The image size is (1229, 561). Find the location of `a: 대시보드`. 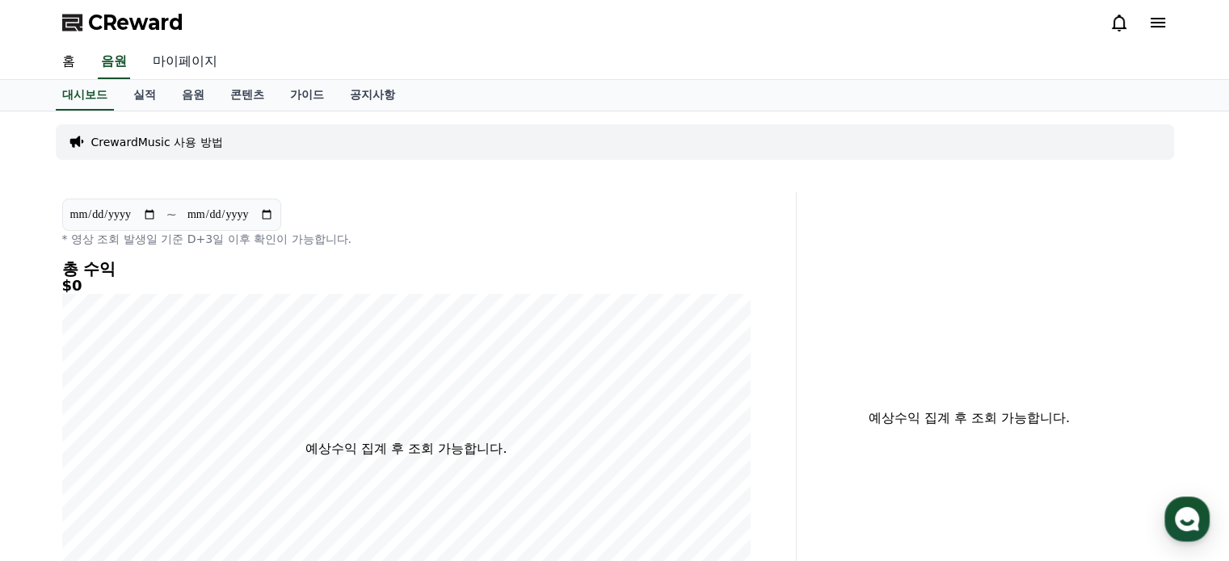

a: 대시보드 is located at coordinates (85, 95).